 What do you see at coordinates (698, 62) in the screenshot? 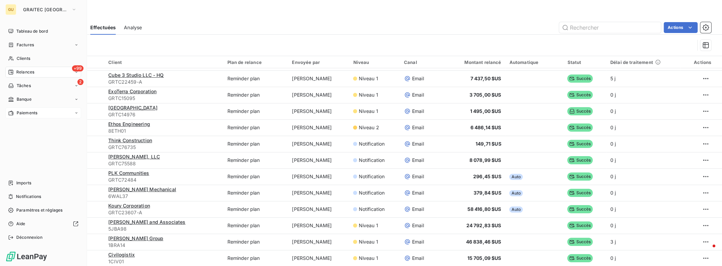
I see `div: Actions` at bounding box center [698, 62].